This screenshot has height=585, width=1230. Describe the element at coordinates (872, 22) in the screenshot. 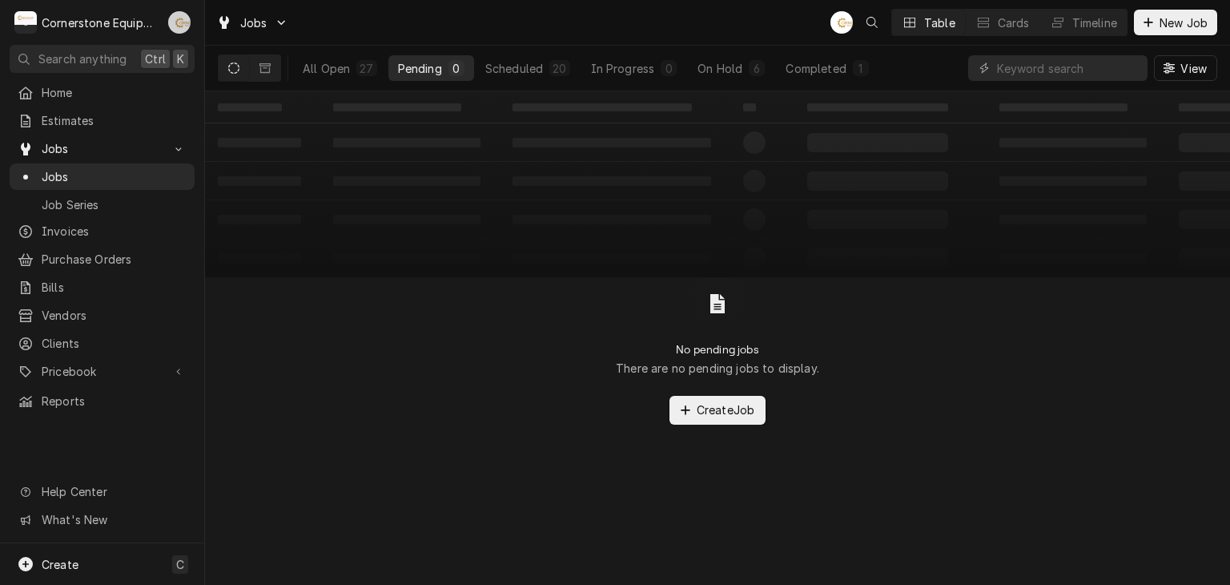

I see `button: Open search` at that location.